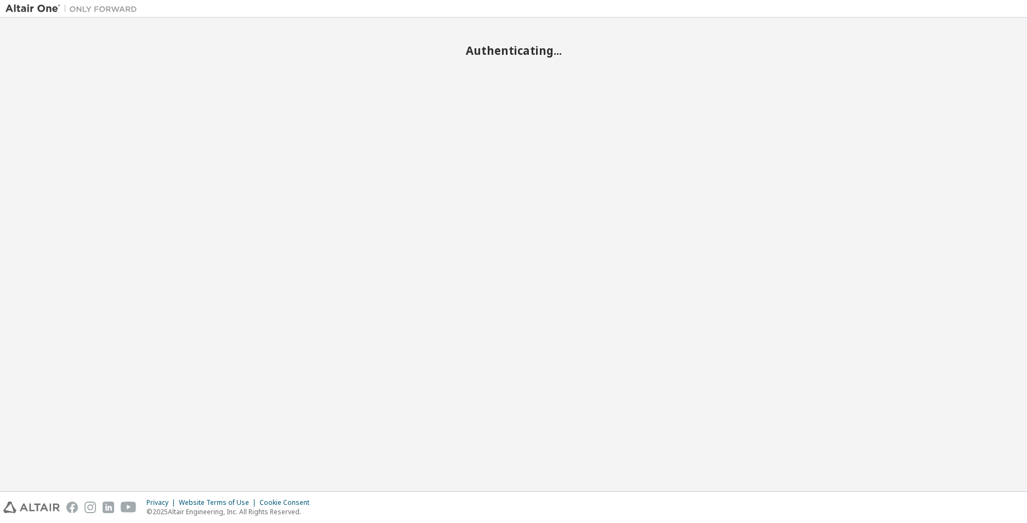  Describe the element at coordinates (287, 503) in the screenshot. I see `div: Cookie Consent` at that location.